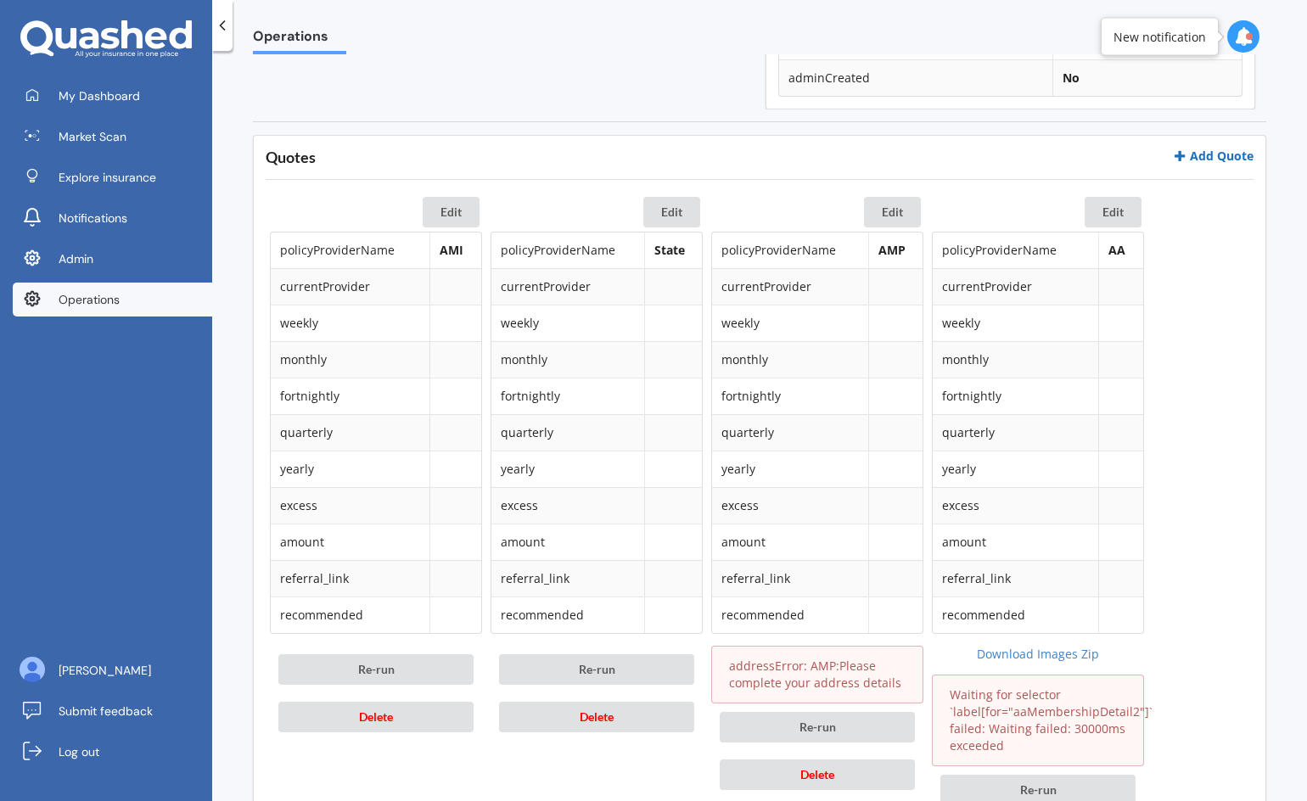 The height and width of the screenshot is (801, 1307). Describe the element at coordinates (107, 177) in the screenshot. I see `span: Explore insurance` at that location.